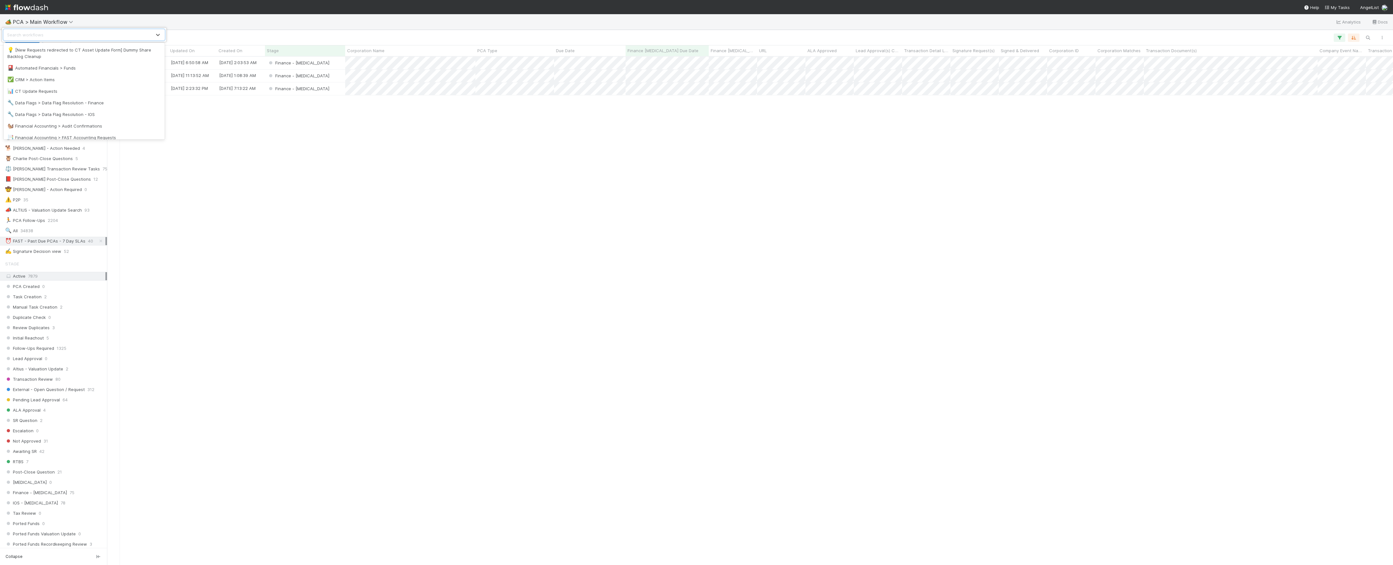 The height and width of the screenshot is (565, 1393). I want to click on div: Financial Accounting > Audit Confirmations, so click(84, 126).